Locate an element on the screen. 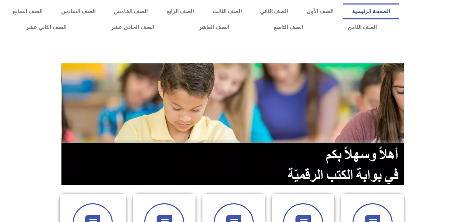  a: الصف السادس is located at coordinates (78, 11).